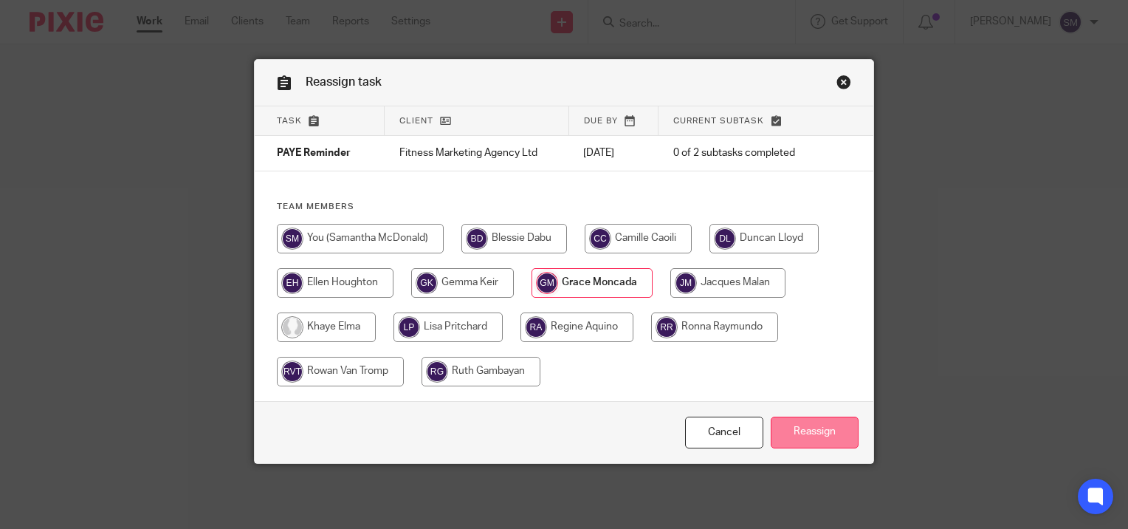  What do you see at coordinates (564, 207) in the screenshot?
I see `h4: Team members` at bounding box center [564, 207].